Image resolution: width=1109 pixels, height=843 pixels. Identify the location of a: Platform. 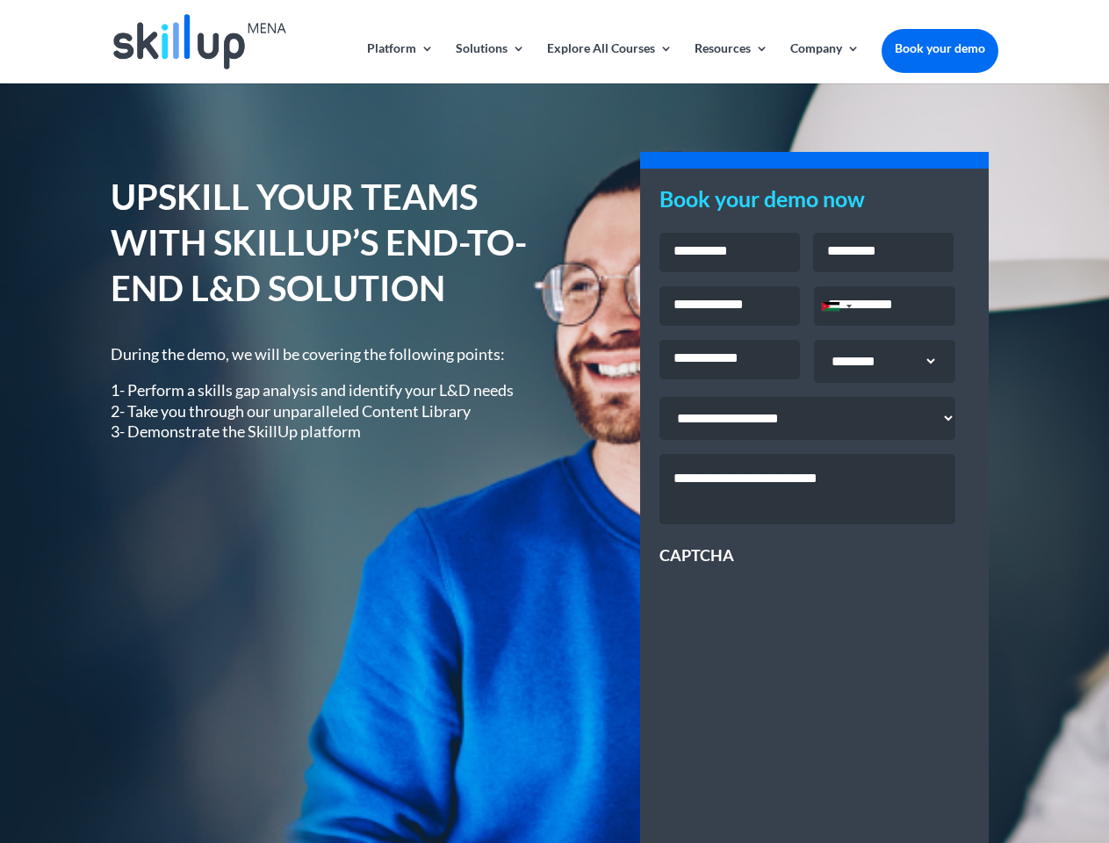
(400, 62).